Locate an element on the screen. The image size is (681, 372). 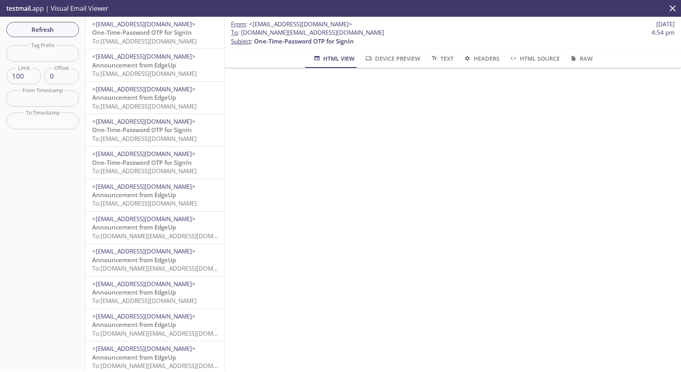
span: HTML Source is located at coordinates (534, 58).